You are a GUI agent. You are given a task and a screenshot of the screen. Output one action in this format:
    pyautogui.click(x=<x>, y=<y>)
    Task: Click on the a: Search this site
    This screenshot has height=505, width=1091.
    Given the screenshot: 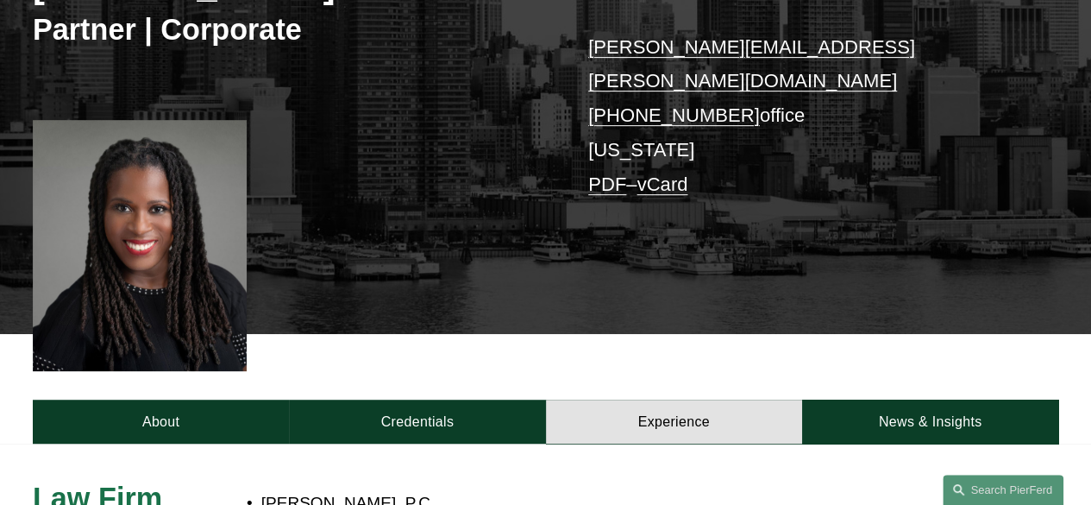 What is the action you would take?
    pyautogui.click(x=1003, y=489)
    